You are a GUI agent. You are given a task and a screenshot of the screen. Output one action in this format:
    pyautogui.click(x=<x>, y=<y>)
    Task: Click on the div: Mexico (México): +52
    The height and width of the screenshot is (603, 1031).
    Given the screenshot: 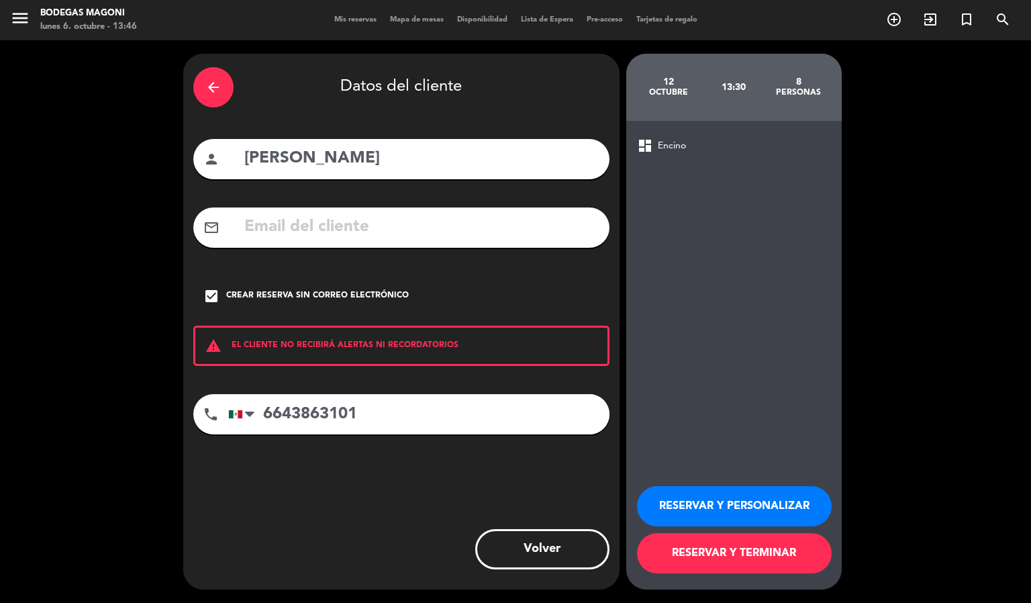 What is the action you would take?
    pyautogui.click(x=244, y=414)
    